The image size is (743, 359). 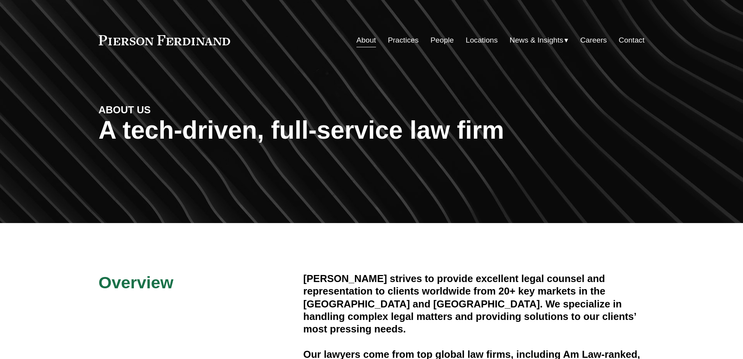 What do you see at coordinates (136, 282) in the screenshot?
I see `span: Overview` at bounding box center [136, 282].